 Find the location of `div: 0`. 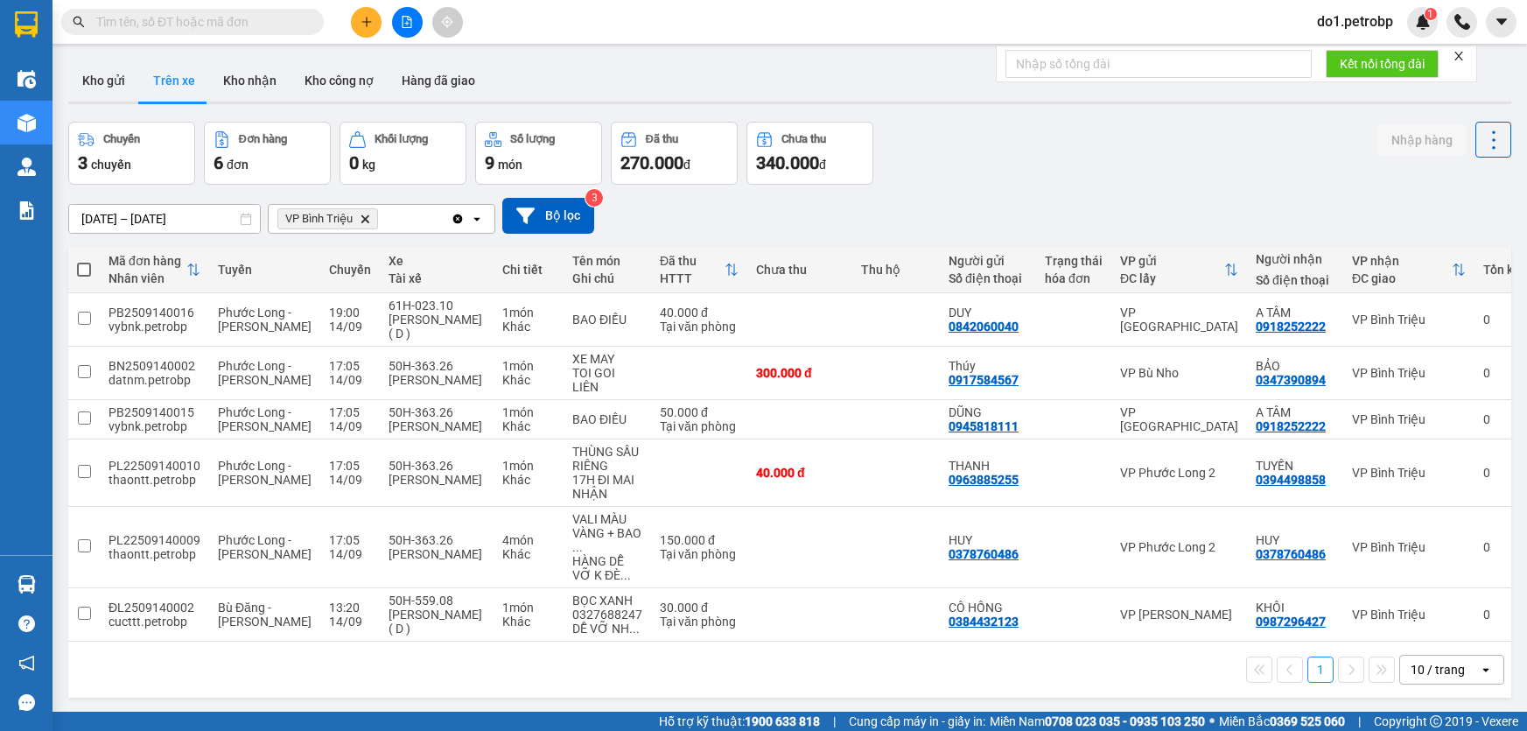

div: 0 is located at coordinates (1505, 614).